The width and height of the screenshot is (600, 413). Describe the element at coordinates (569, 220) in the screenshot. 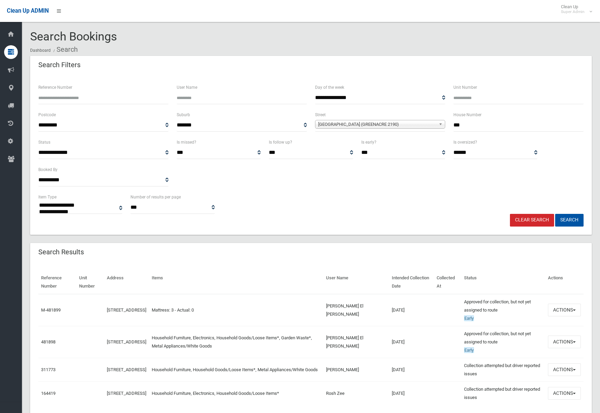

I see `button: Search` at that location.